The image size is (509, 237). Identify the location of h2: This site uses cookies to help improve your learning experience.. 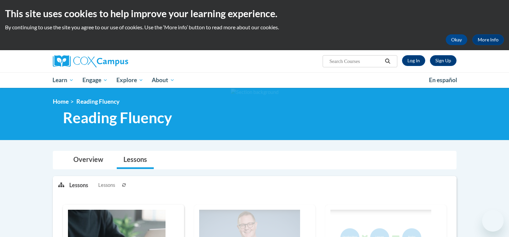
(255, 13).